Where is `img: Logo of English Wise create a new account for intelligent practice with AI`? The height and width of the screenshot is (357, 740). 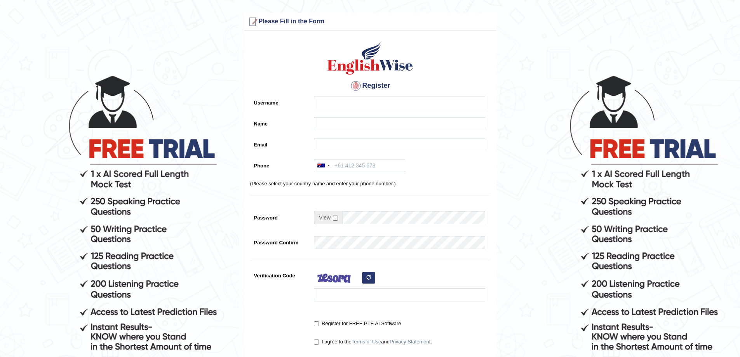
img: Logo of English Wise create a new account for intelligent practice with AI is located at coordinates (370, 58).